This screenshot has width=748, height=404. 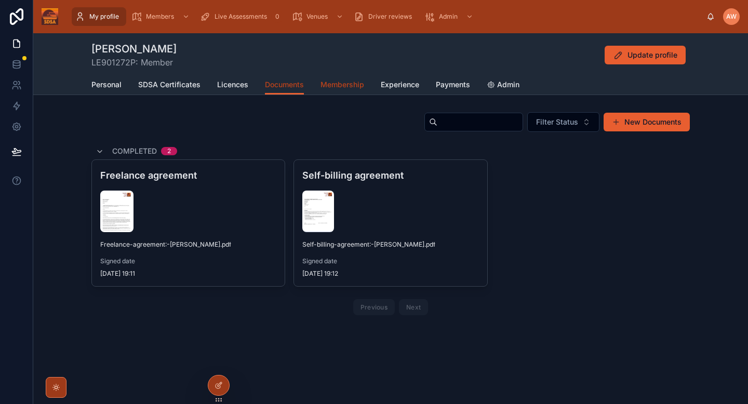 I want to click on span: Personal, so click(x=106, y=85).